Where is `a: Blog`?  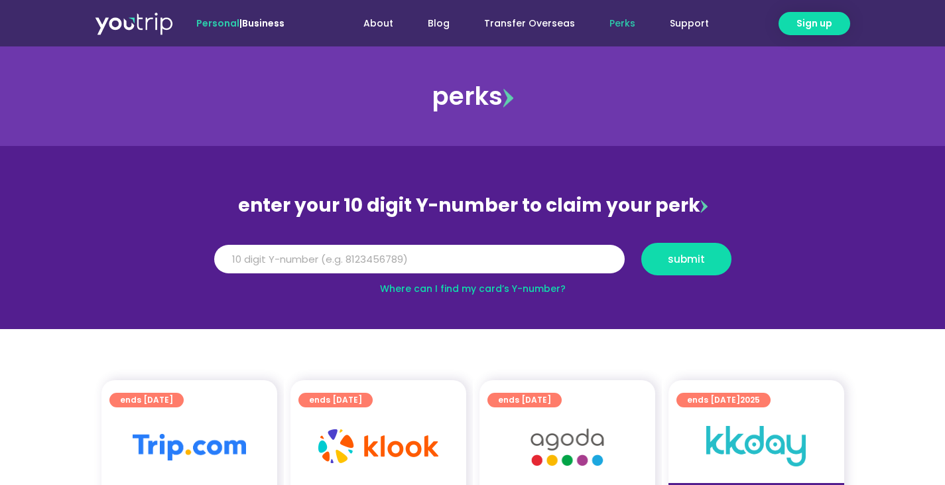
a: Blog is located at coordinates (438, 23).